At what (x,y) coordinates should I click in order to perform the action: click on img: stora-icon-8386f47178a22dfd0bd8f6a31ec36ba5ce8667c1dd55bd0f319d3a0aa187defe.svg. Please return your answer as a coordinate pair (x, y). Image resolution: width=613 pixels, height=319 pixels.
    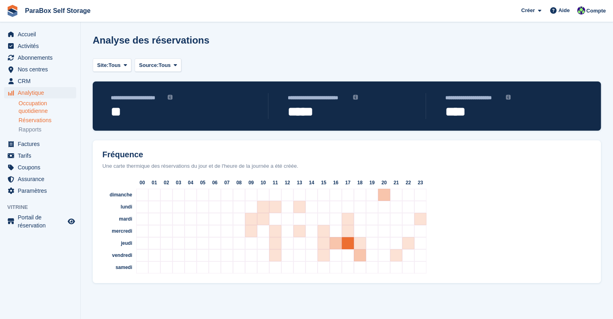
    Looking at the image, I should click on (12, 11).